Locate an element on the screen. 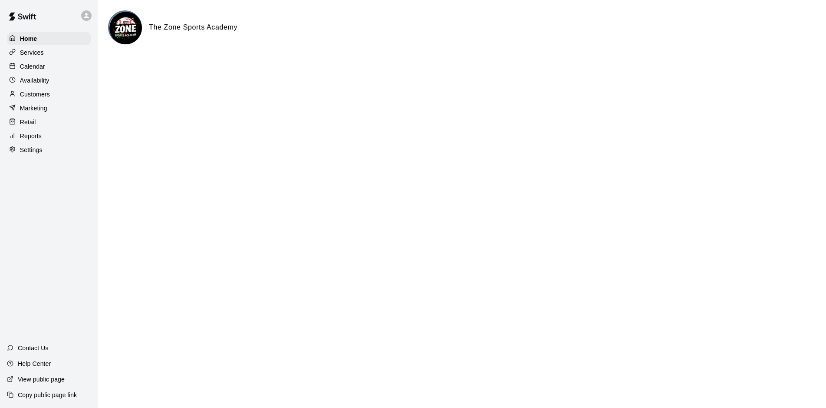 Image resolution: width=826 pixels, height=408 pixels. div: Home is located at coordinates (49, 39).